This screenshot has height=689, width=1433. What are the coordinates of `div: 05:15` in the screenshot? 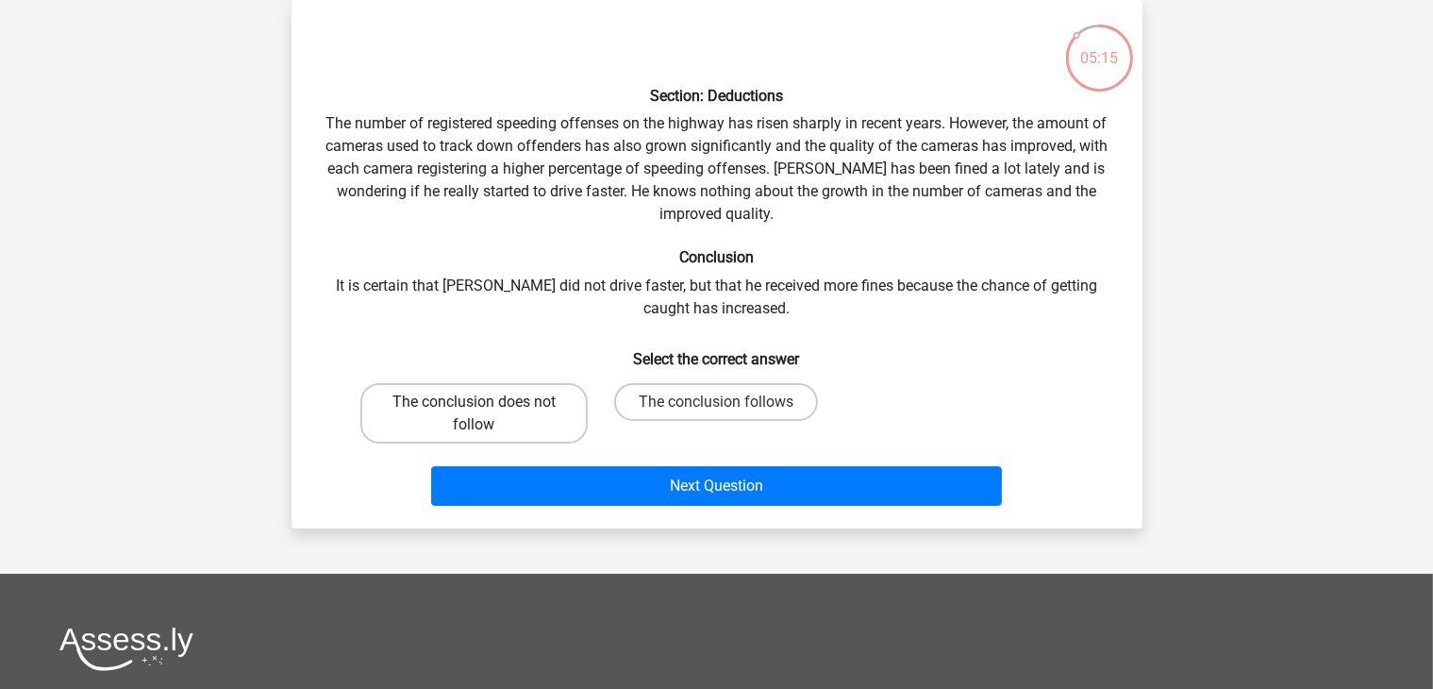 It's located at (1099, 46).